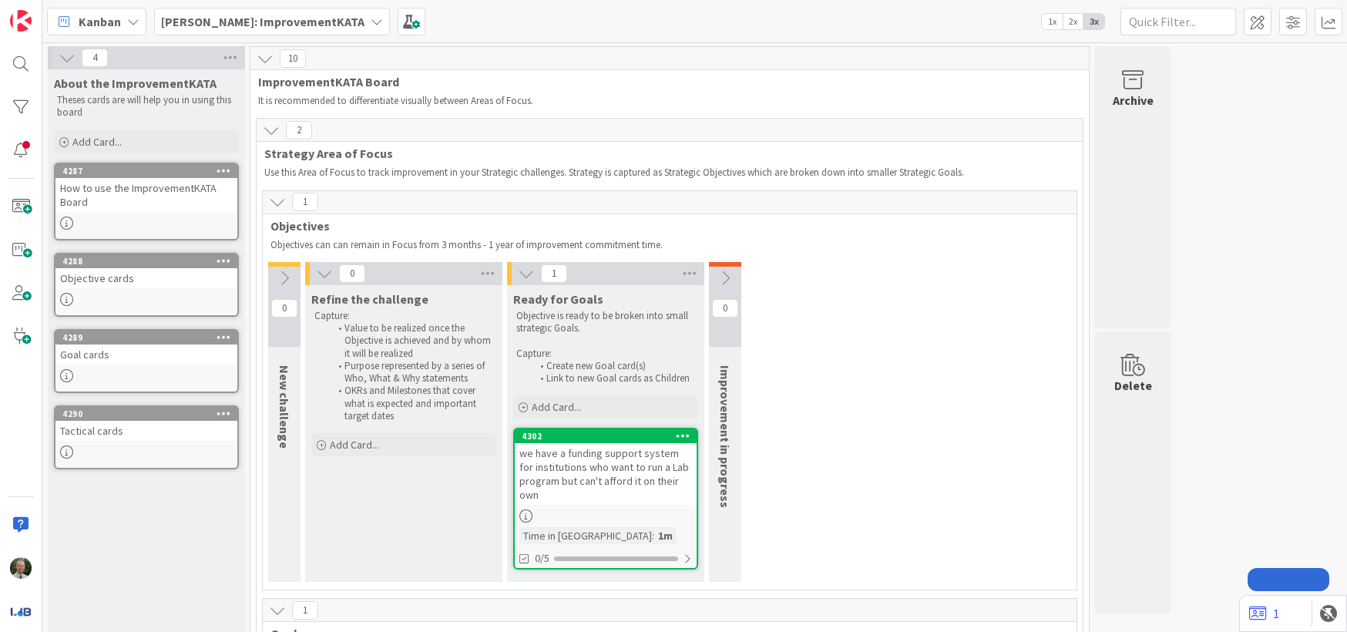 The height and width of the screenshot is (632, 1347). I want to click on span: New challenge, so click(284, 407).